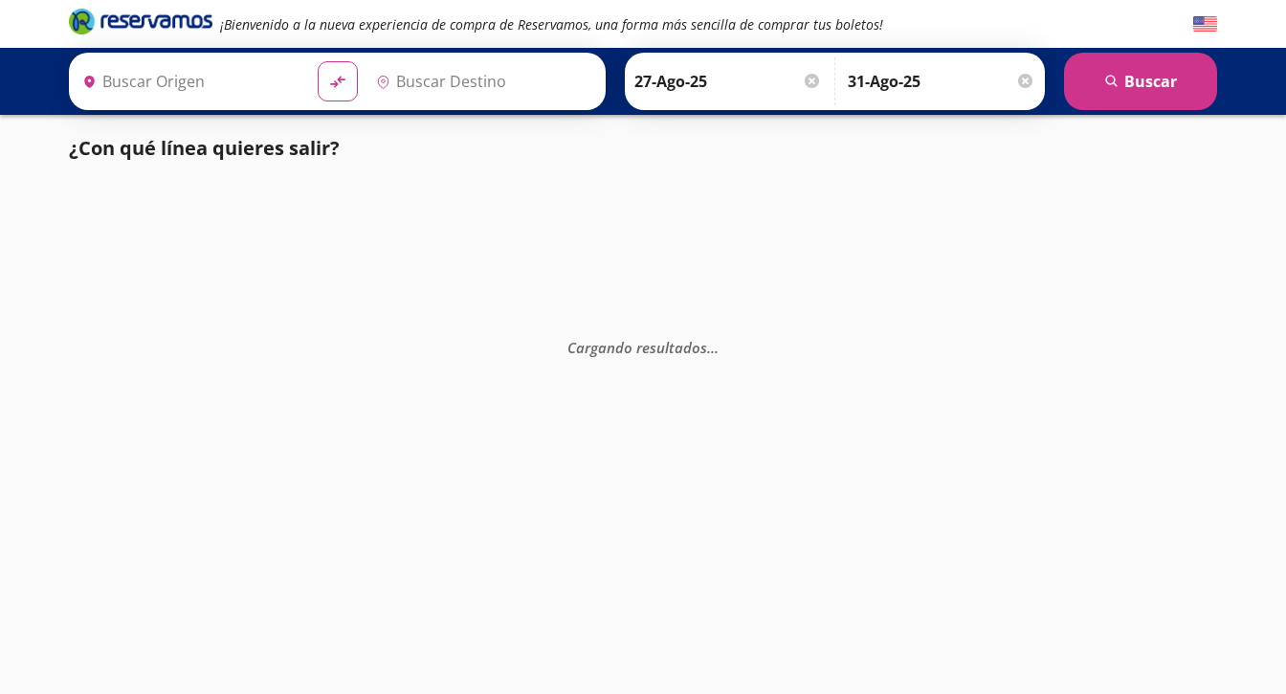 The width and height of the screenshot is (1286, 694). I want to click on input: Buscar Origen, so click(188, 81).